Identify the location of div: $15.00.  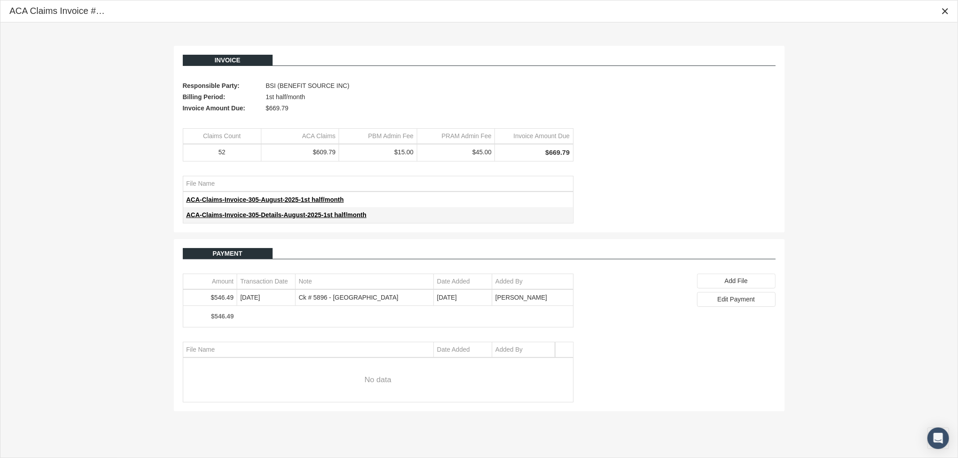
(378, 152).